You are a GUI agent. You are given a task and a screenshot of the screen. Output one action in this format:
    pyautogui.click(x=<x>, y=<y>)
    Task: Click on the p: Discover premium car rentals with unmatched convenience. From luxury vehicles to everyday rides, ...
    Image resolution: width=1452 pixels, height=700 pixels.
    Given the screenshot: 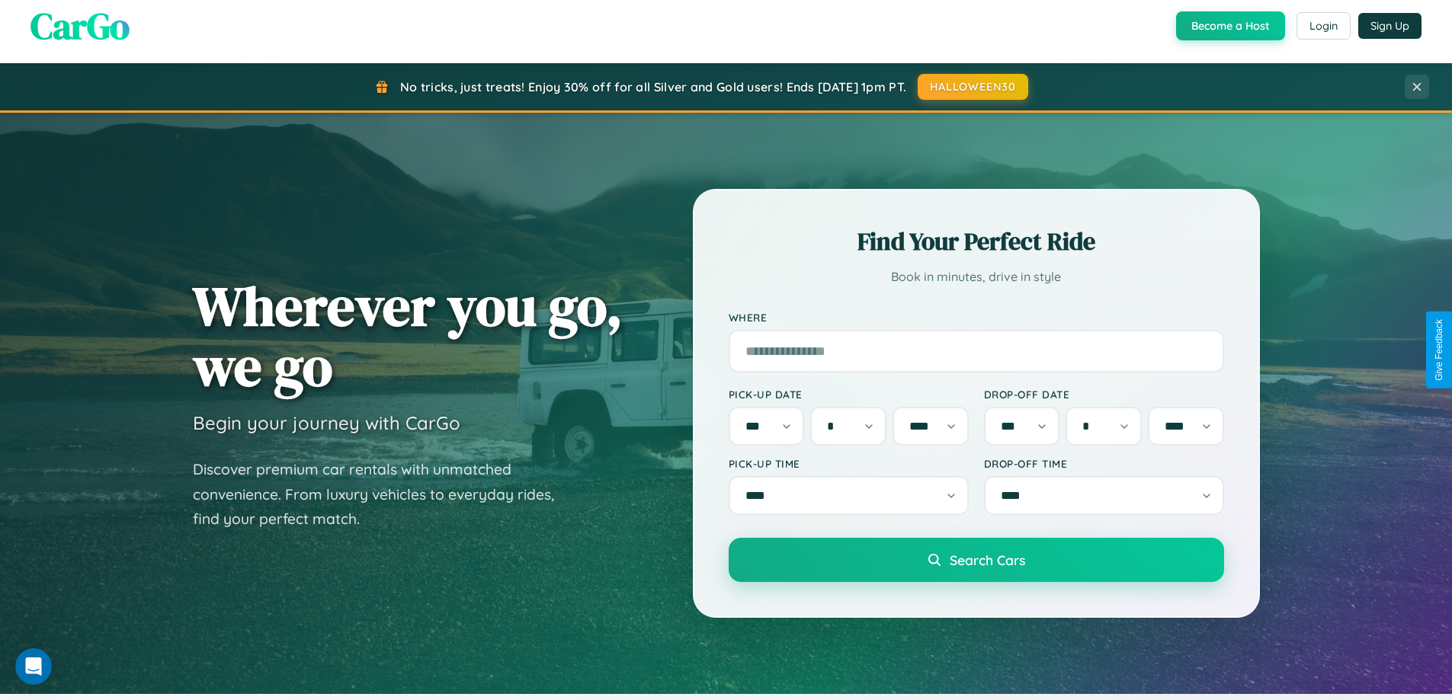 What is the action you would take?
    pyautogui.click(x=383, y=495)
    